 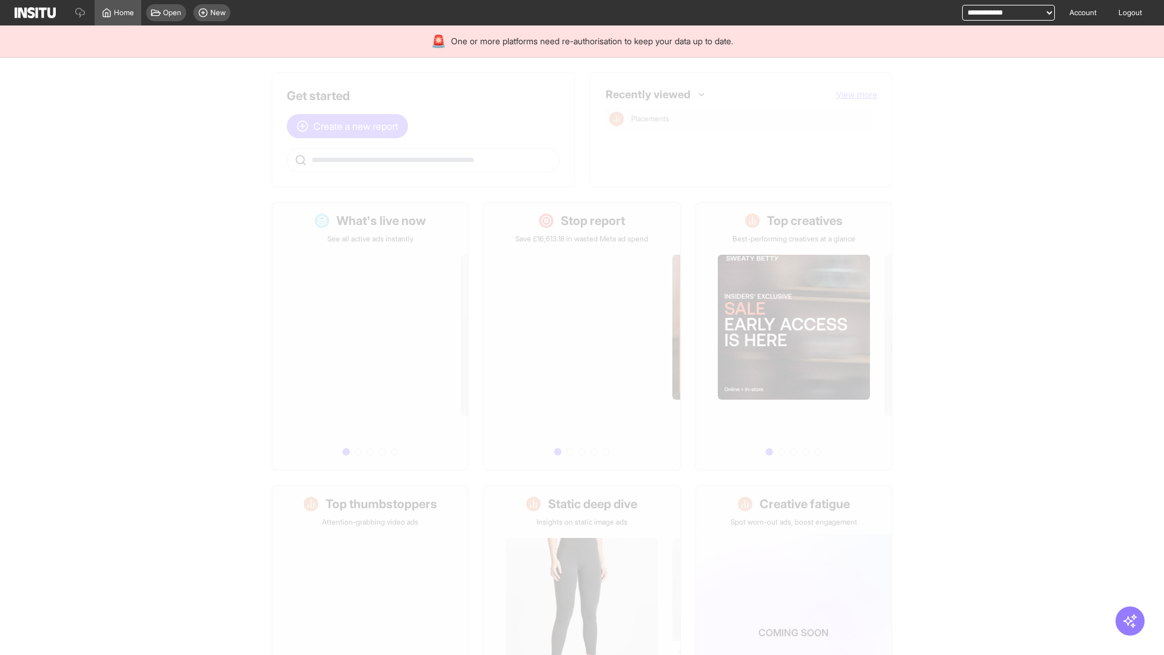 I want to click on span: Open, so click(x=172, y=13).